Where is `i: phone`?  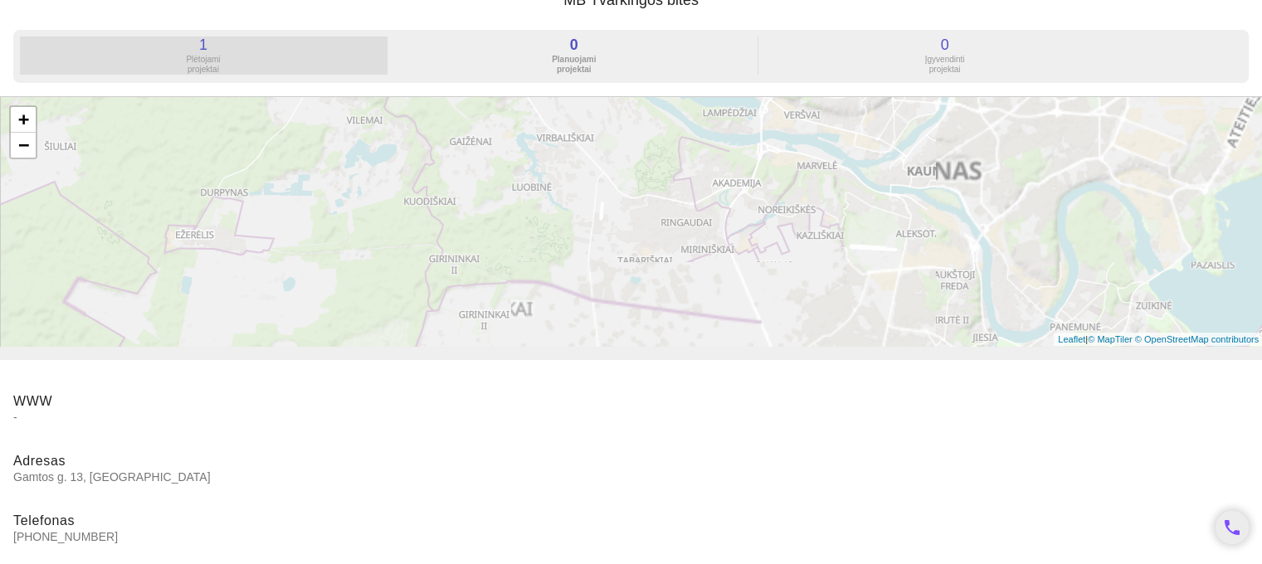
i: phone is located at coordinates (1232, 528).